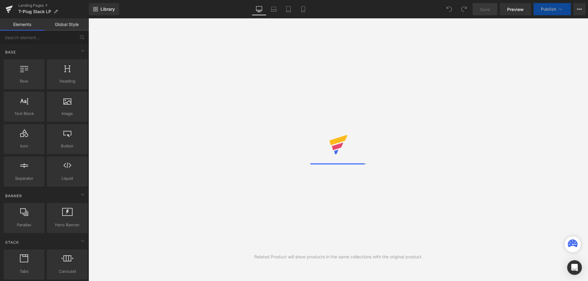 The image size is (588, 281). I want to click on button: Redo, so click(464, 9).